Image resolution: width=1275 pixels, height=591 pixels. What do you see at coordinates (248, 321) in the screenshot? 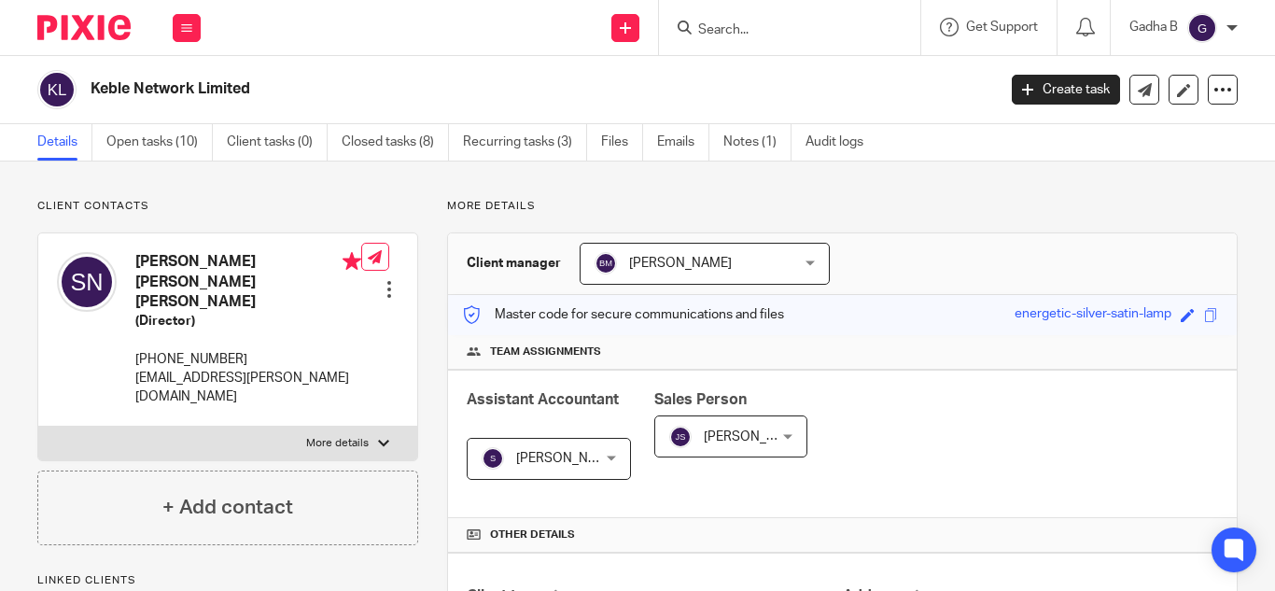
I see `h5: (Director)` at bounding box center [248, 321].